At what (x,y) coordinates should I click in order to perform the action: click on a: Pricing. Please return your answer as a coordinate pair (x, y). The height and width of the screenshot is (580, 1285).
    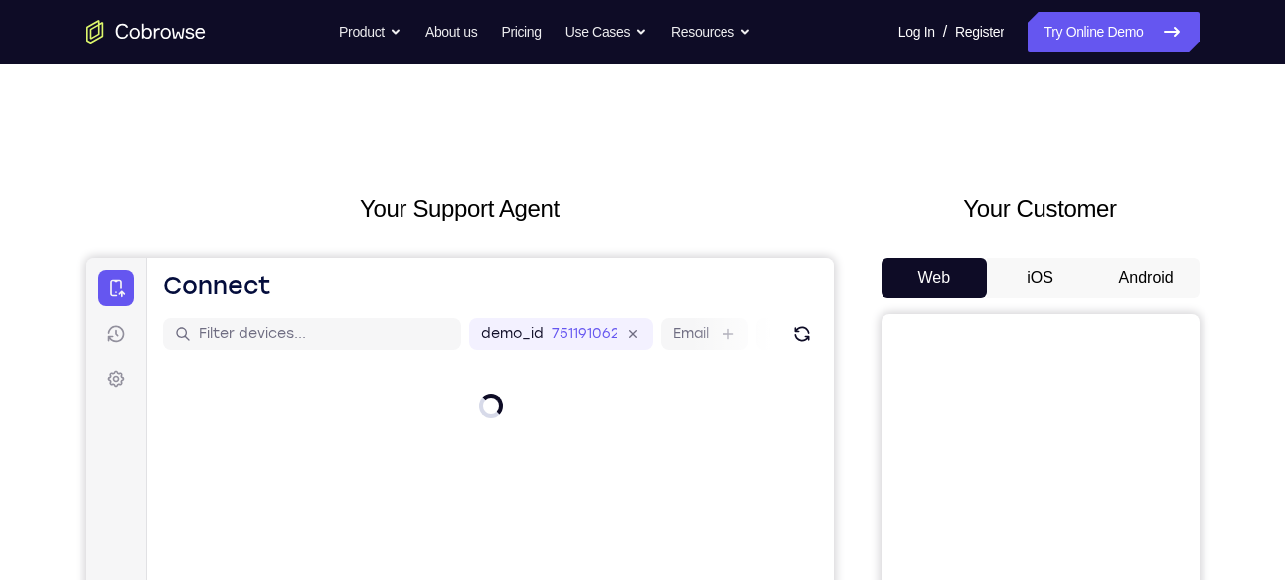
    Looking at the image, I should click on (521, 32).